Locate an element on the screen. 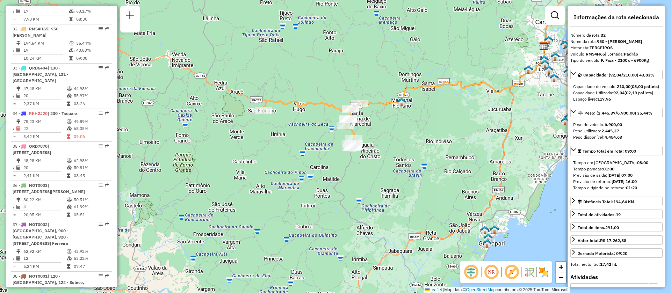 Image resolution: width=671 pixels, height=293 pixels. img: Exibir/Ocultar setores is located at coordinates (544, 272).